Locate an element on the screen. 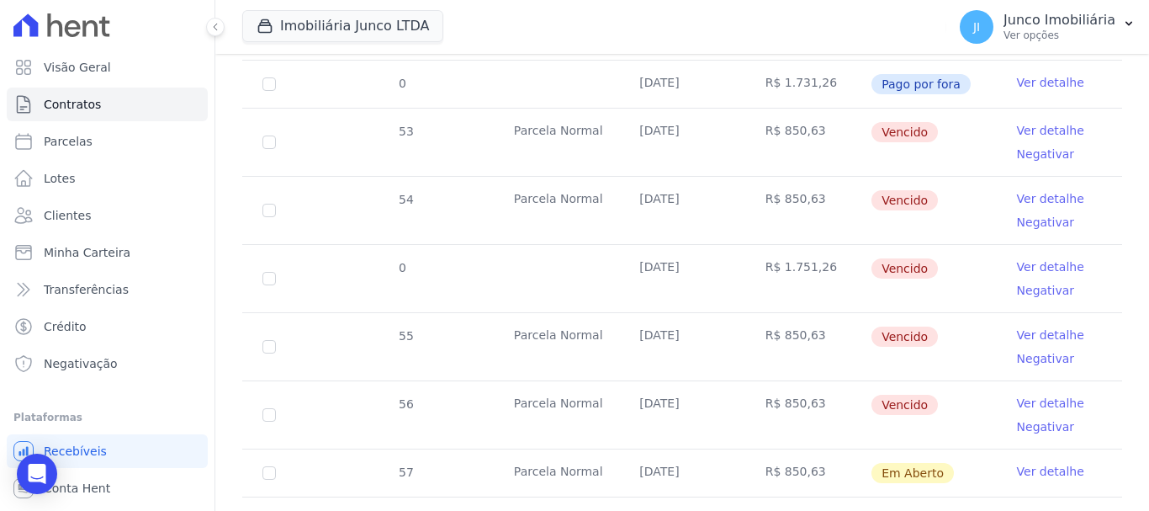 The height and width of the screenshot is (511, 1149). span: Crédito is located at coordinates (65, 326).